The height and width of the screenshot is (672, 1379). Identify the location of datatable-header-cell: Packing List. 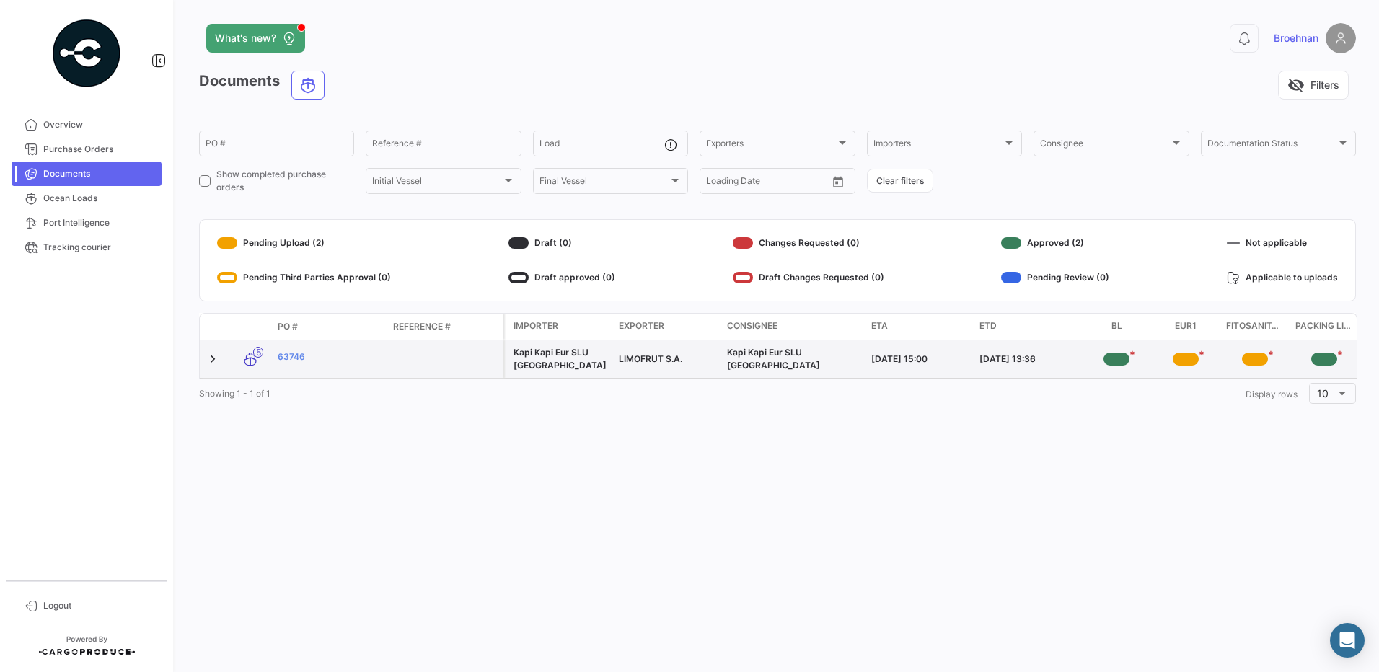
(1325, 327).